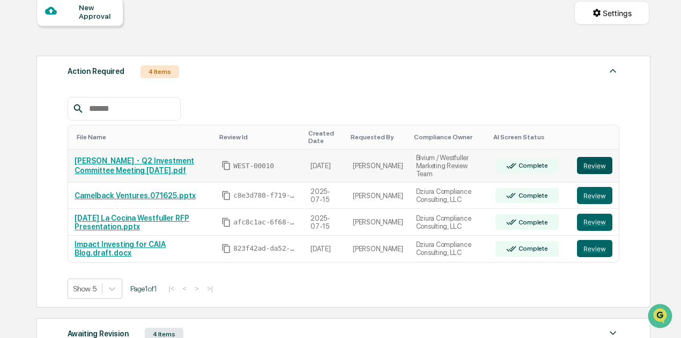  I want to click on img: caret, so click(613, 71).